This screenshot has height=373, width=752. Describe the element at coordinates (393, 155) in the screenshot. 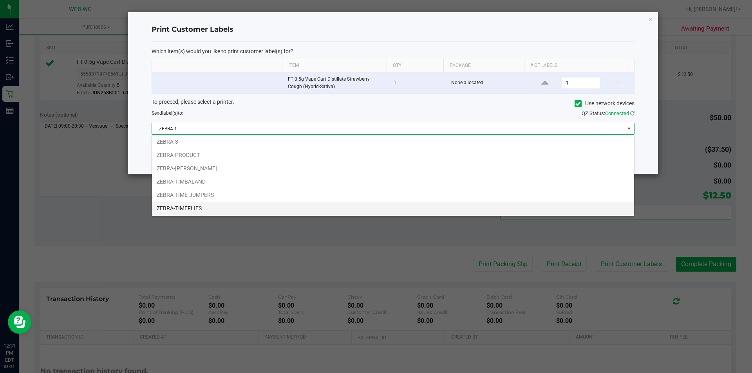

I see `li: ZEBRA-PRODUCT` at that location.